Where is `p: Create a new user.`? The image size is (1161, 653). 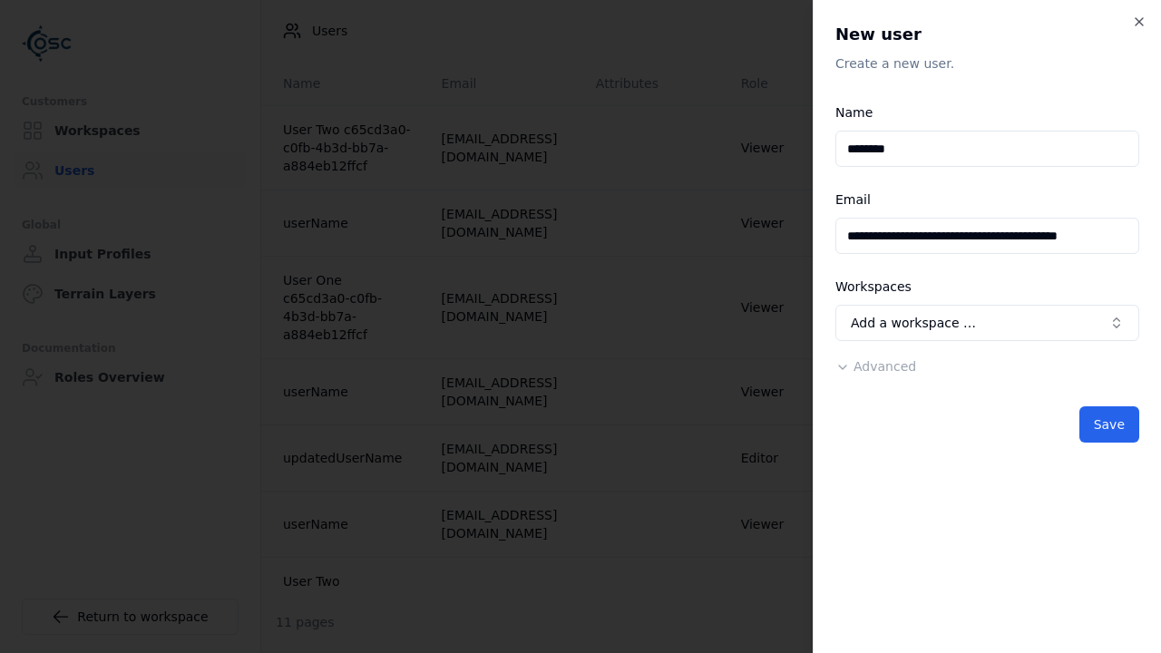
p: Create a new user. is located at coordinates (987, 64).